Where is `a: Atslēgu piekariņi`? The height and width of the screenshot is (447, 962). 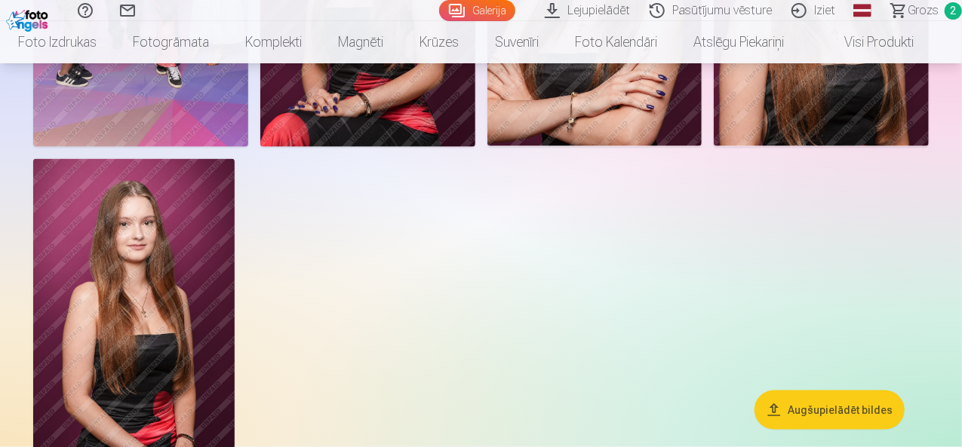 a: Atslēgu piekariņi is located at coordinates (738, 42).